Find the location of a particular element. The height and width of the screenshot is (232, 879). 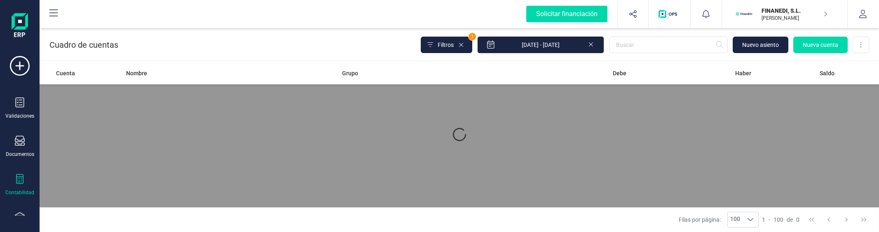

button: Nueva cuenta is located at coordinates (820, 45).